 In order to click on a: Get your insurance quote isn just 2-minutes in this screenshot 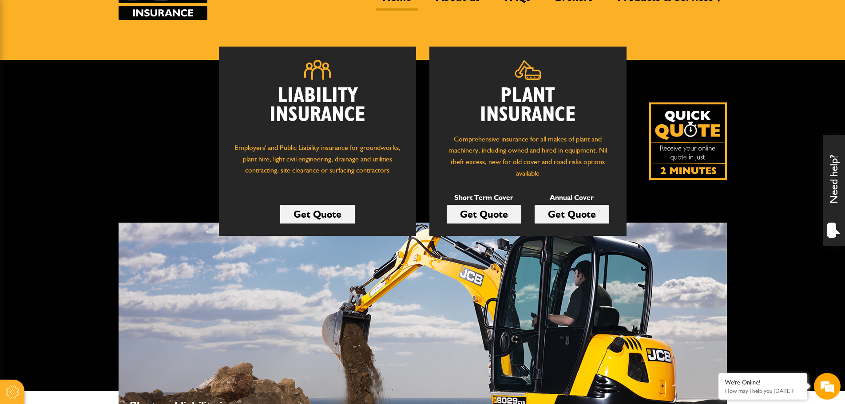, I will do `click(688, 141)`.